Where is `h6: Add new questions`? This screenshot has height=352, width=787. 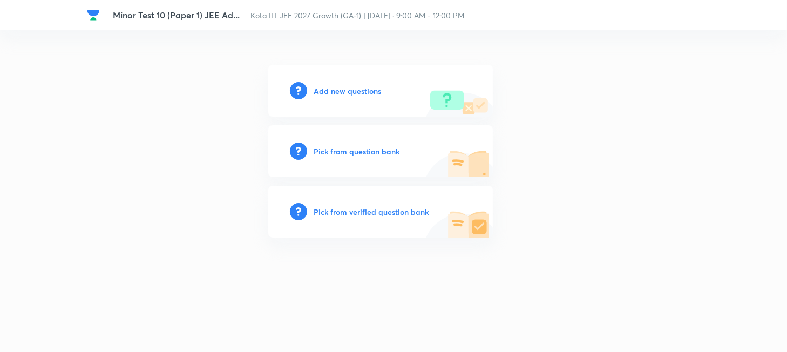
h6: Add new questions is located at coordinates (347, 91).